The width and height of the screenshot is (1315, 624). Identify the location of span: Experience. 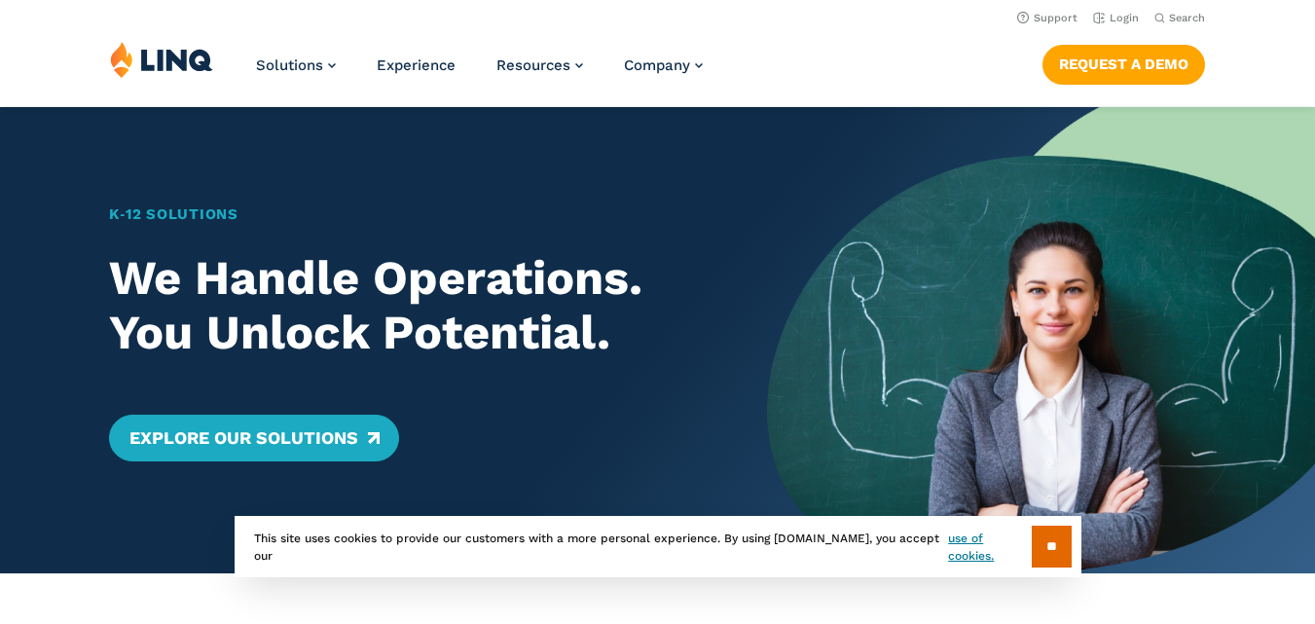
(416, 65).